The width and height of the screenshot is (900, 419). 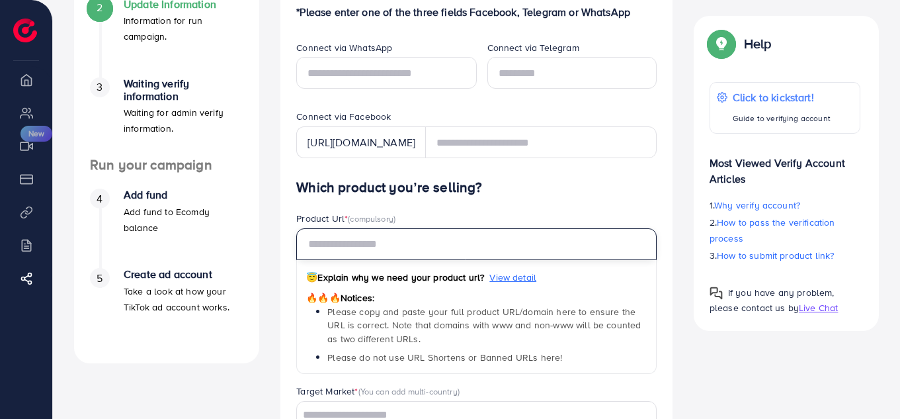 I want to click on span: 4, so click(x=99, y=198).